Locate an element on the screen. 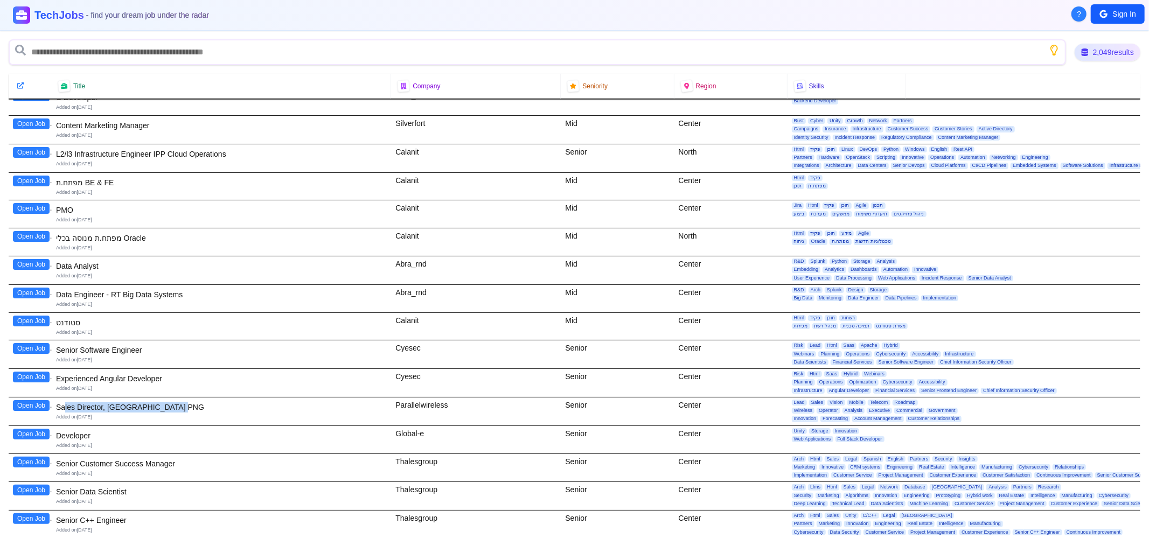 The height and width of the screenshot is (545, 1149). span: - find your dream job under the radar is located at coordinates (148, 15).